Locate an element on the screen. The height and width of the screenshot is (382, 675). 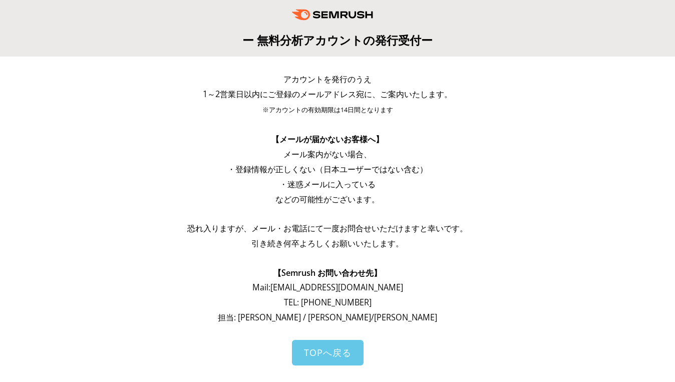
span: 引き続き何卒よろしくお願いいたします。 is located at coordinates (328, 244).